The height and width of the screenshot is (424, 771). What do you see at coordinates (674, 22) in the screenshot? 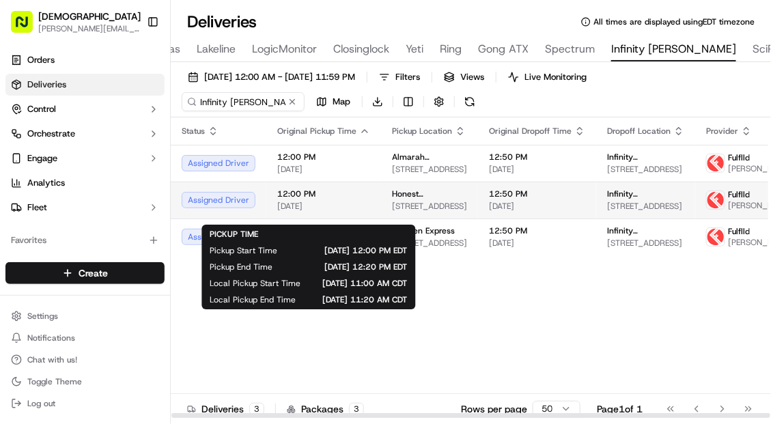
I see `span: All times are displayed using EDT timezone` at bounding box center [674, 22].